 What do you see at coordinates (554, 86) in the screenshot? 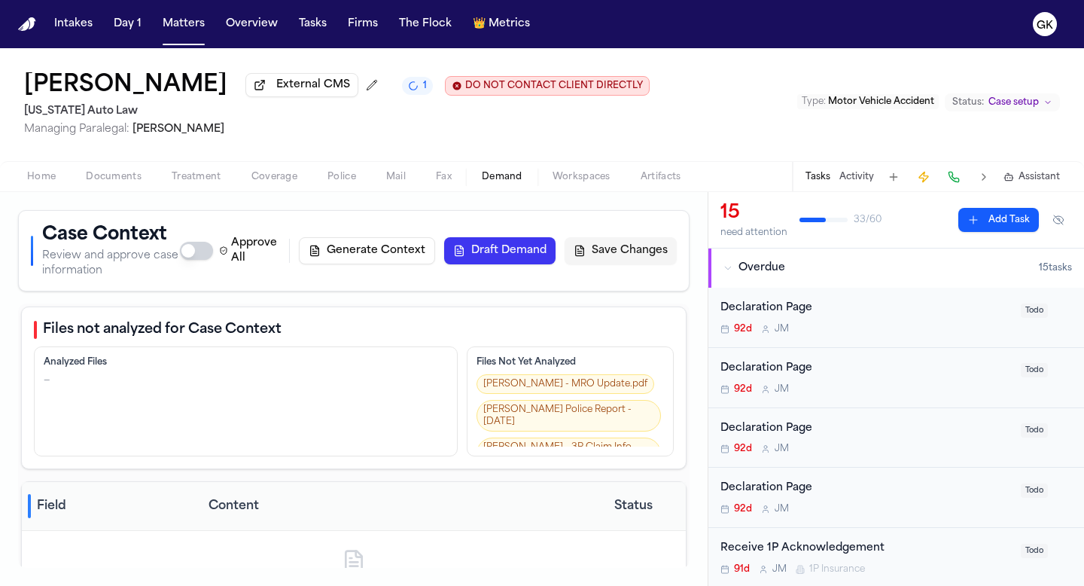
I see `span: DO NOT CONTACT CLIENT DIRECTLY` at bounding box center [554, 86].